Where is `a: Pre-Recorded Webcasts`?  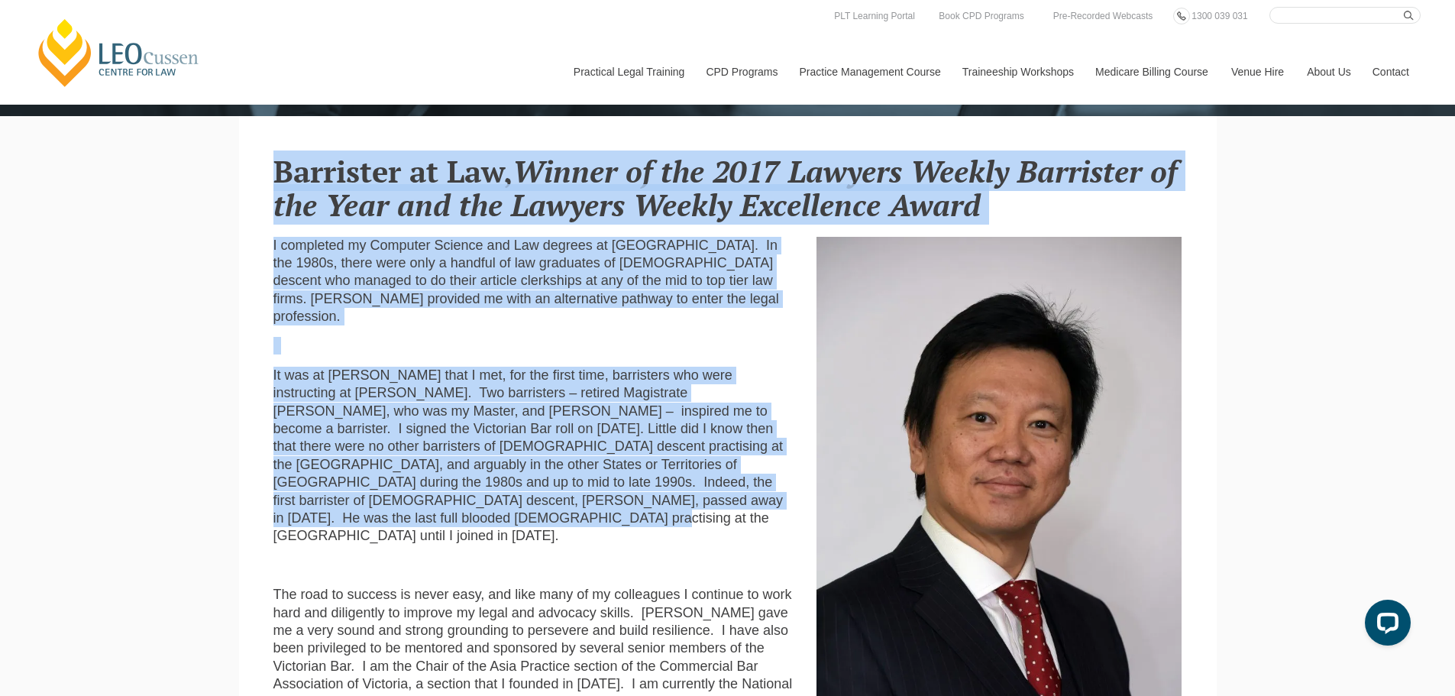 a: Pre-Recorded Webcasts is located at coordinates (1103, 16).